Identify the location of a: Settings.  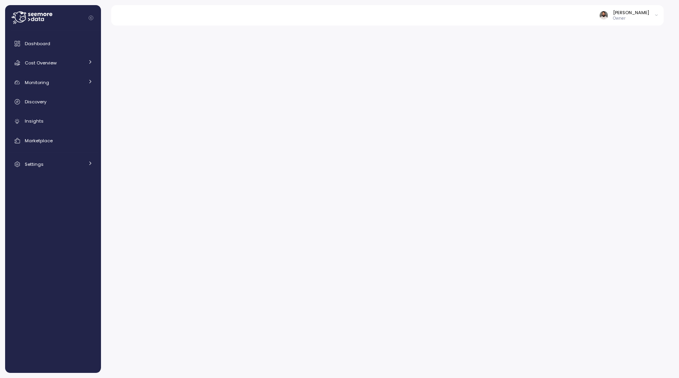
(53, 164).